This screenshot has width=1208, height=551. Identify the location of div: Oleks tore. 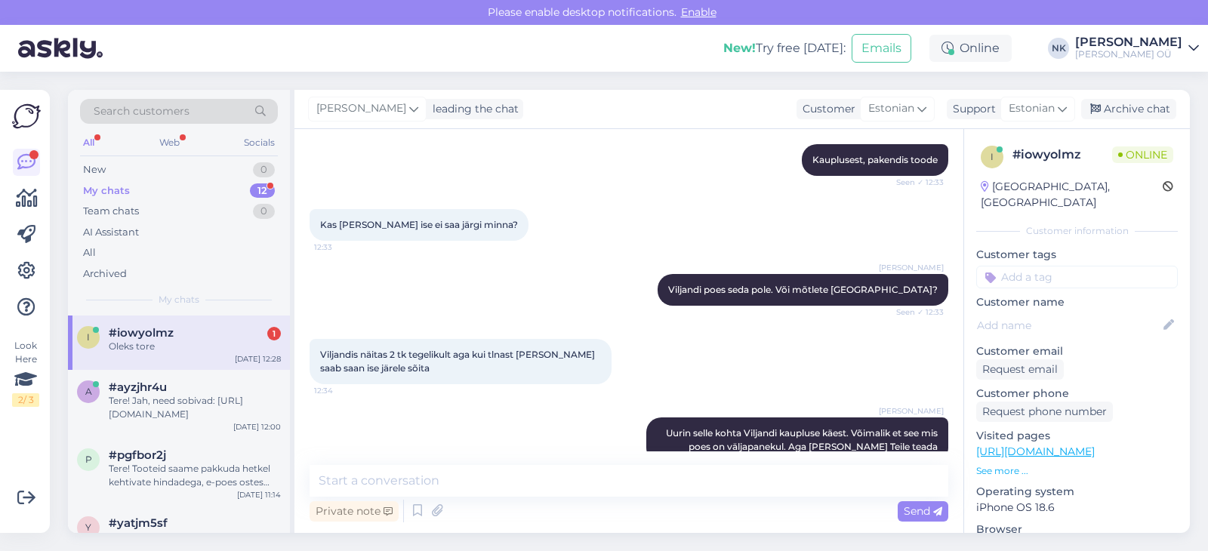
(195, 347).